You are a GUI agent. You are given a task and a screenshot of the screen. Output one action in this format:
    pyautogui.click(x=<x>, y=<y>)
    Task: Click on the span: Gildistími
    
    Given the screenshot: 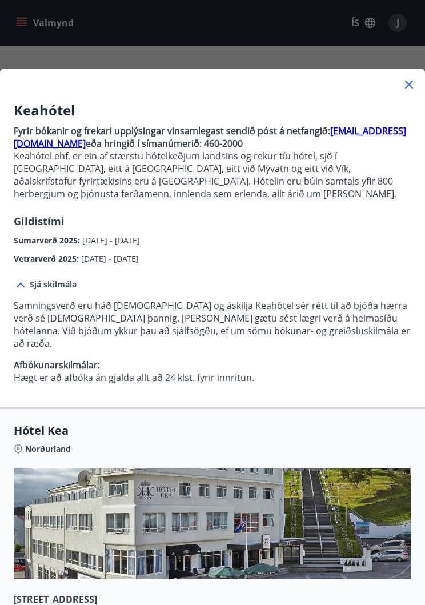 What is the action you would take?
    pyautogui.click(x=39, y=221)
    